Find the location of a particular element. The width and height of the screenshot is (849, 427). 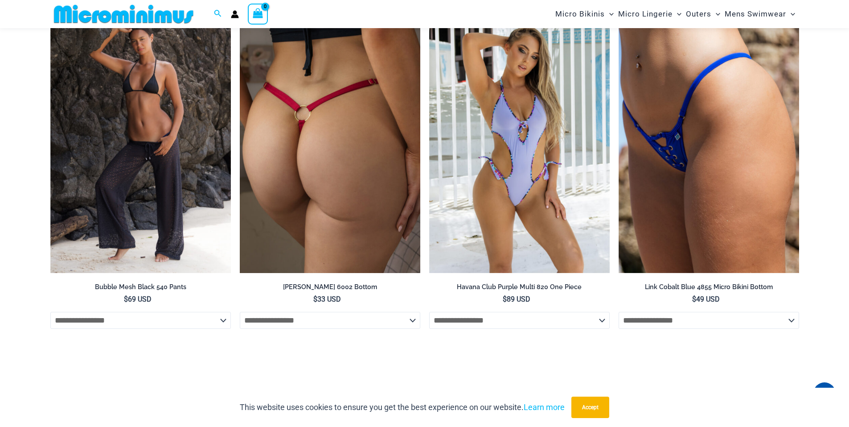

a: Micro LingerieMenu ToggleMenu Toggle is located at coordinates (650, 14).